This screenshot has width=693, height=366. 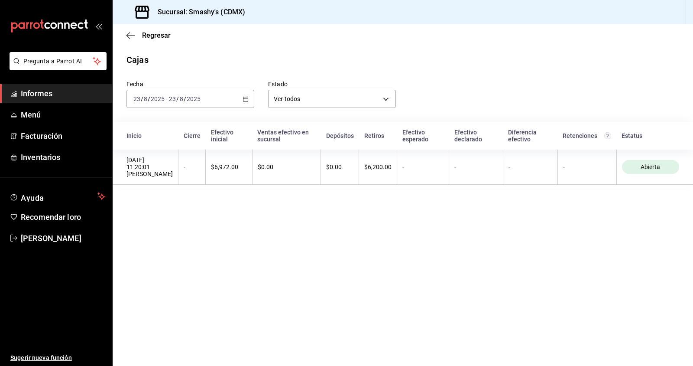 What do you see at coordinates (58, 61) in the screenshot?
I see `button: Pregunta a Parrot AI` at bounding box center [58, 61].